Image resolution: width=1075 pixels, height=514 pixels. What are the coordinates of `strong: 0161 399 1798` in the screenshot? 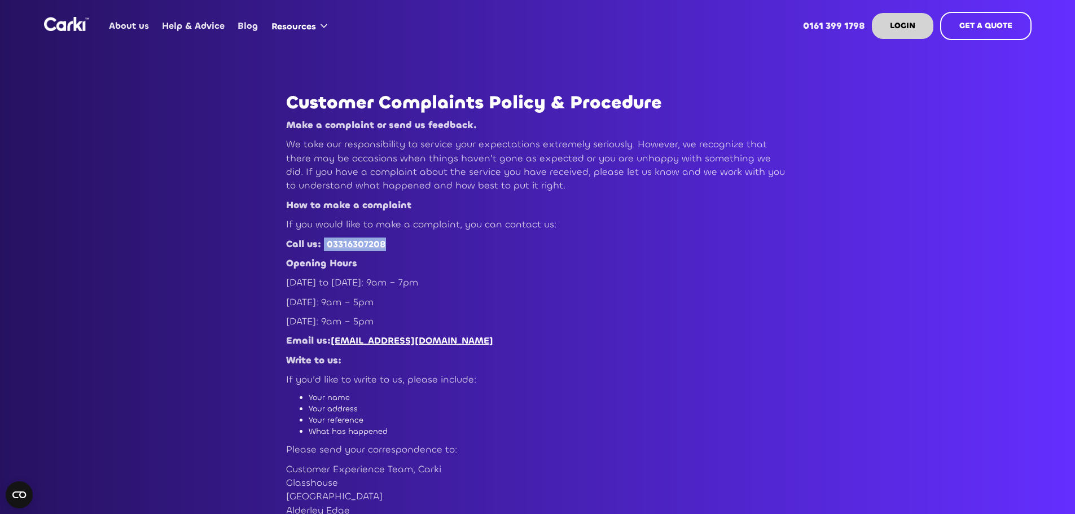 It's located at (834, 25).